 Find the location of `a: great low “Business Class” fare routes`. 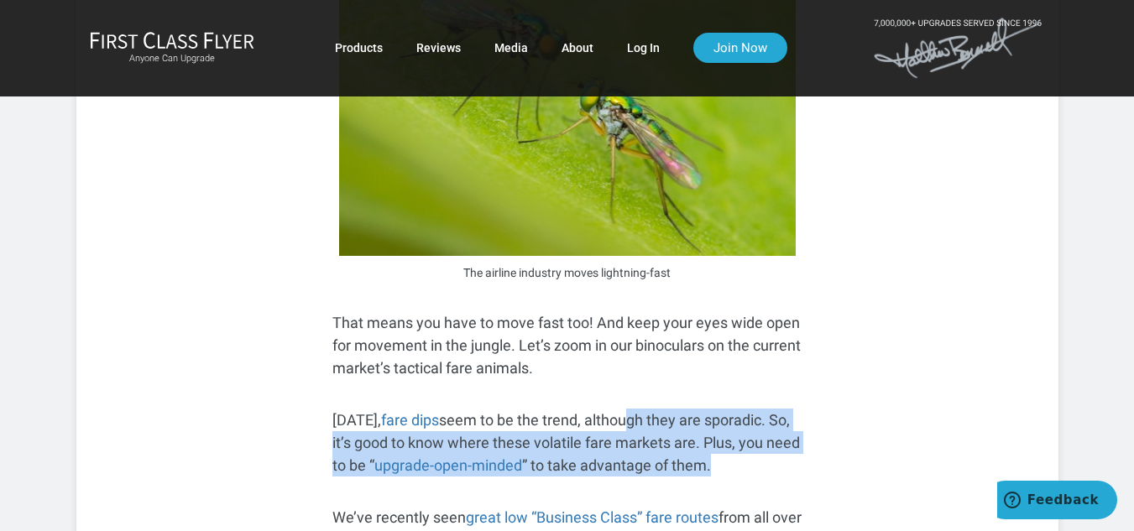

a: great low “Business Class” fare routes is located at coordinates (592, 517).